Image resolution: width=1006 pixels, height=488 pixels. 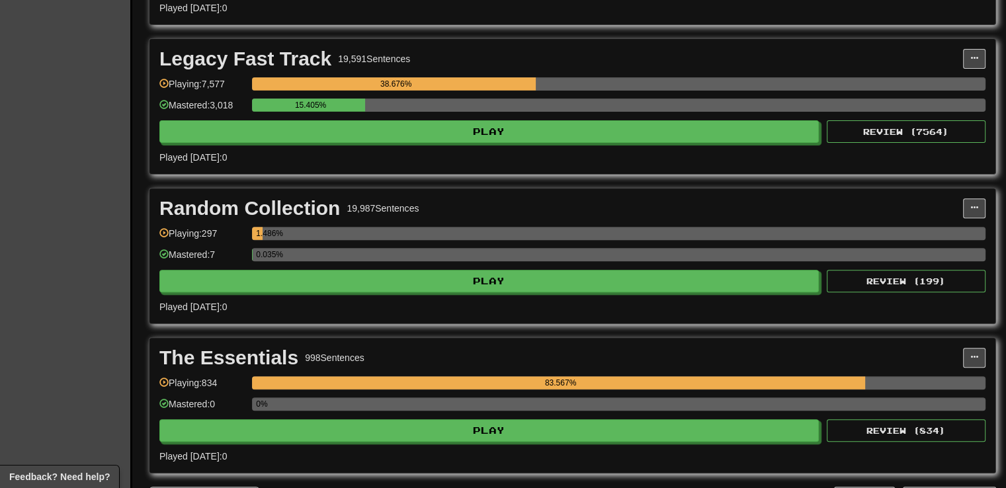 What do you see at coordinates (202, 259) in the screenshot?
I see `div: Mastered: 7` at bounding box center [202, 259].